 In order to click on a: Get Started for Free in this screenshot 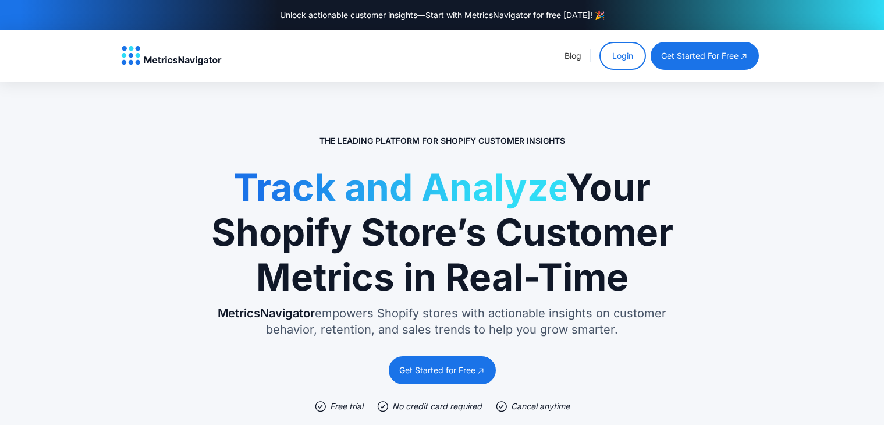, I will do `click(442, 370)`.